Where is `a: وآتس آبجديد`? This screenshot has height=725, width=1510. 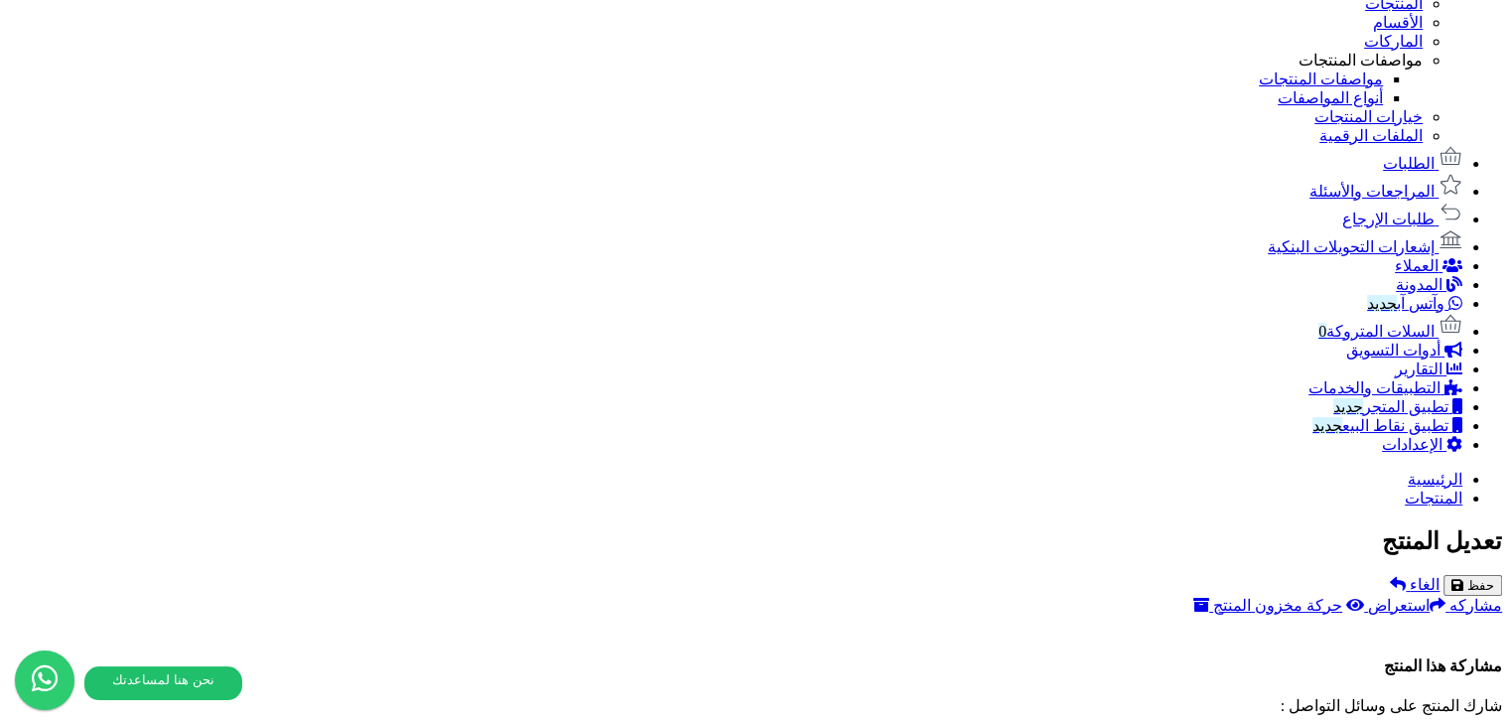 a: وآتس آبجديد is located at coordinates (1415, 303).